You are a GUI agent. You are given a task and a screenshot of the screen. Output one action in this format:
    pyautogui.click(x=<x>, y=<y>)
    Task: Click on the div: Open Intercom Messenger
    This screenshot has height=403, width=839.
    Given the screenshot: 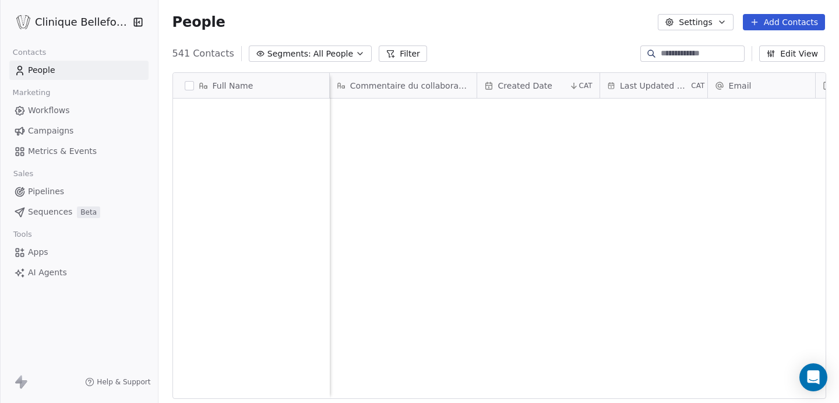 What is the action you would take?
    pyautogui.click(x=813, y=377)
    